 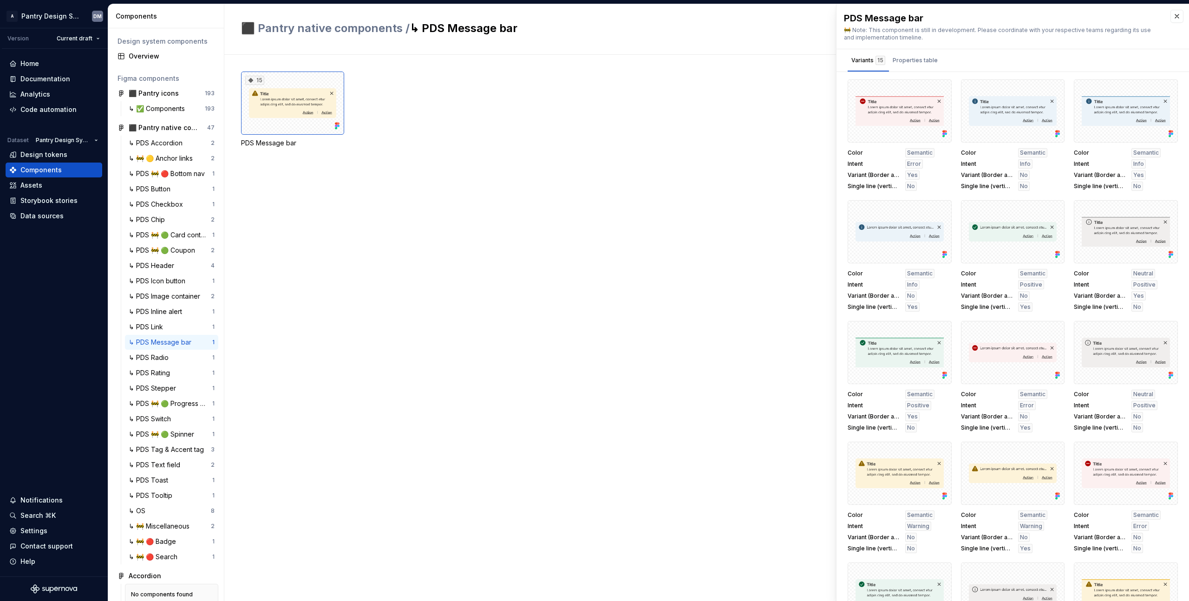 I want to click on a: ↳ PDS Radio1, so click(x=171, y=358).